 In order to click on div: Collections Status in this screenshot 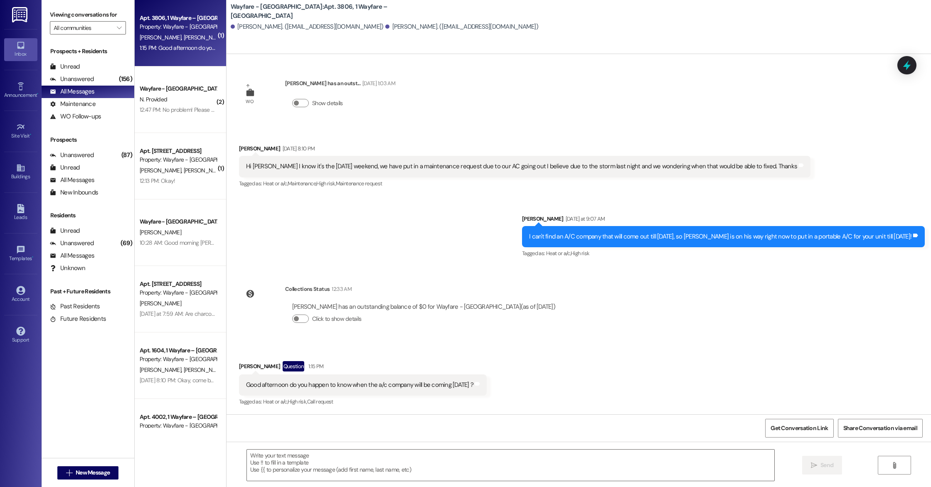, I will do `click(307, 289)`.